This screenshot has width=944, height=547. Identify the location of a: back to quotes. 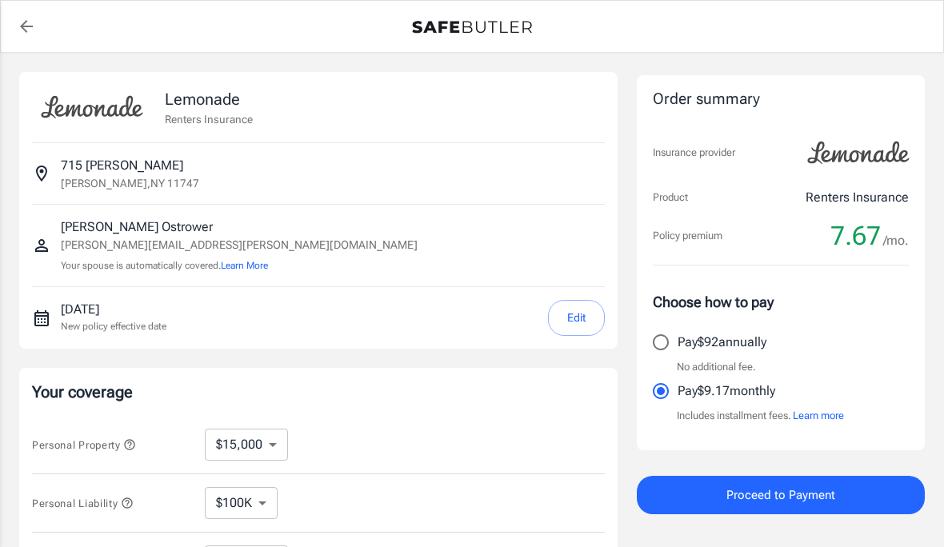
(26, 26).